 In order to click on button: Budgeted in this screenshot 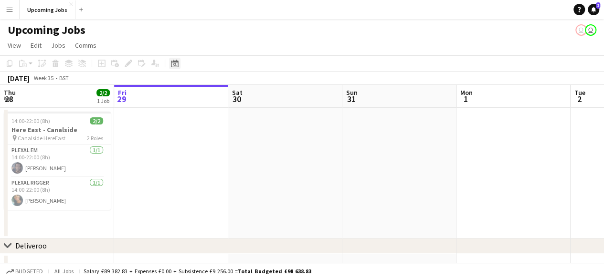, I will do `click(24, 272)`.